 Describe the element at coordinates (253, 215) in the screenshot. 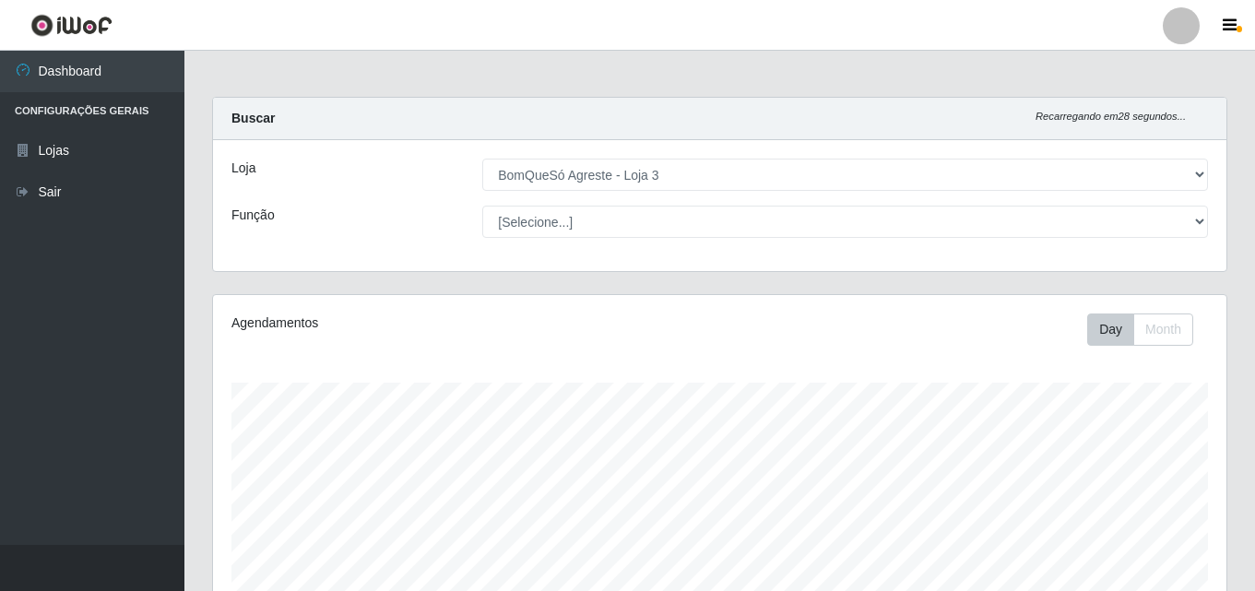

I see `label: Função` at that location.